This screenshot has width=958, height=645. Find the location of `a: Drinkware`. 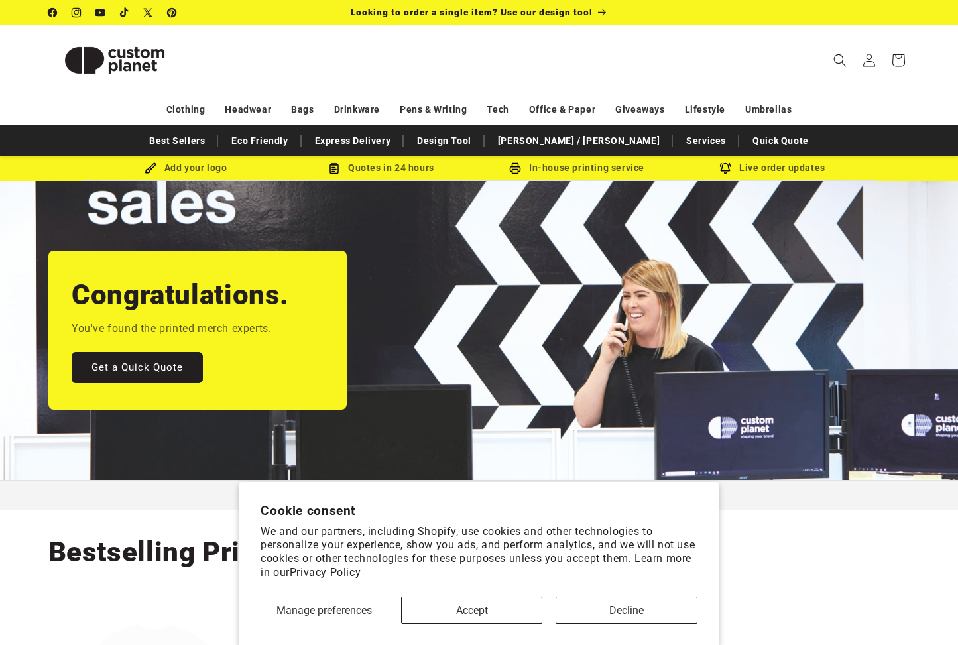

a: Drinkware is located at coordinates (357, 109).